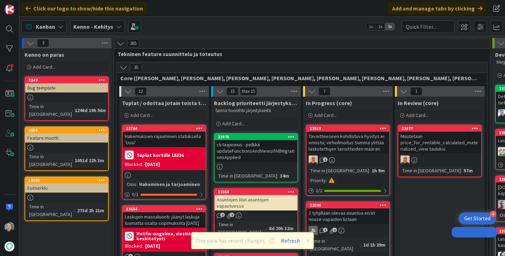  Describe the element at coordinates (67, 138) in the screenshot. I see `div: Feature muotti` at that location.